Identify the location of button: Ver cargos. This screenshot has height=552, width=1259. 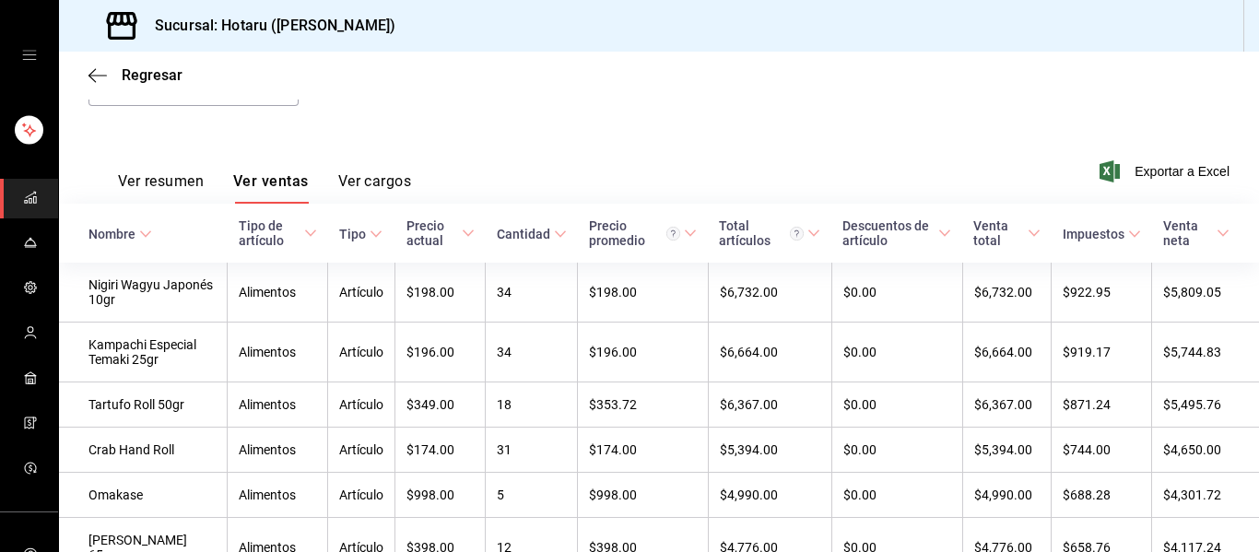
(375, 188).